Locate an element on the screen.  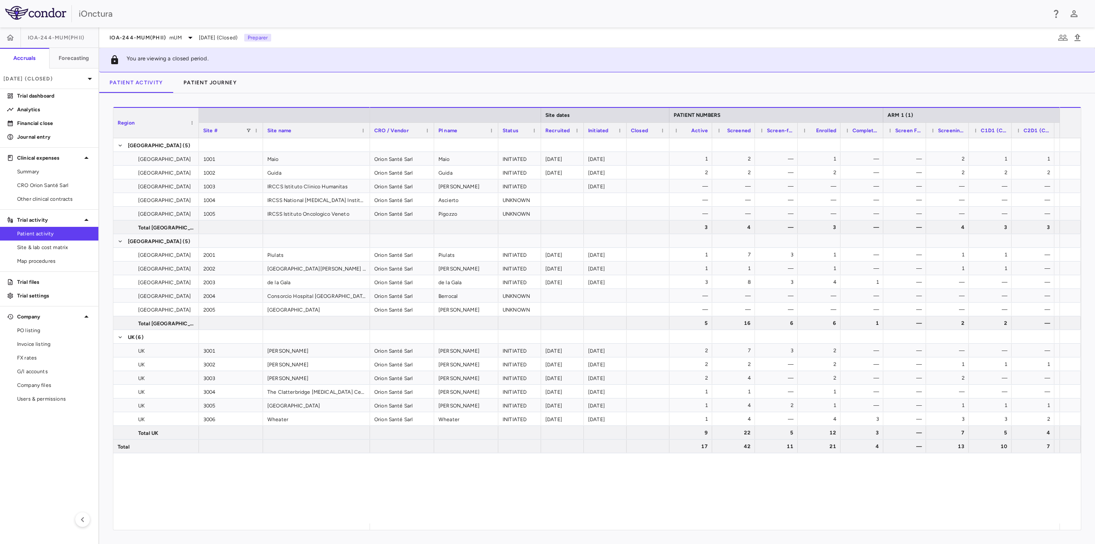
h6: Forecasting is located at coordinates (74, 58).